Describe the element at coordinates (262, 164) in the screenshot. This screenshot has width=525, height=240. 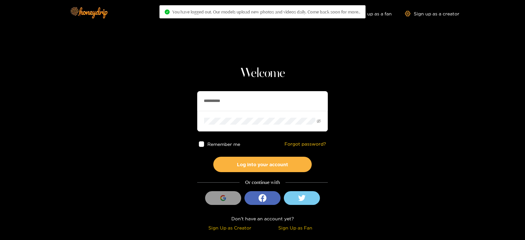
I see `button: Log into your account` at that location.